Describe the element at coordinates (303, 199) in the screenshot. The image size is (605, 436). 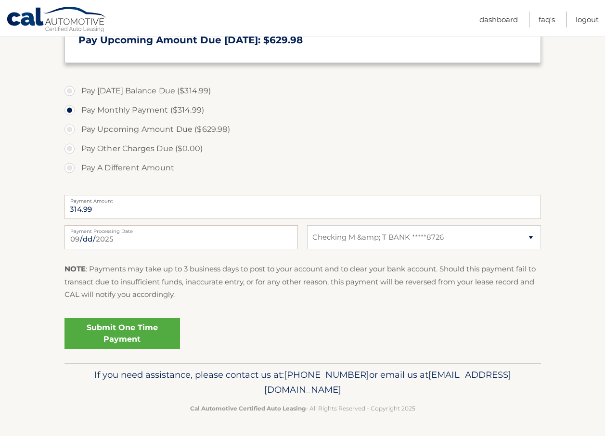
I see `label: Payment Amount` at that location.